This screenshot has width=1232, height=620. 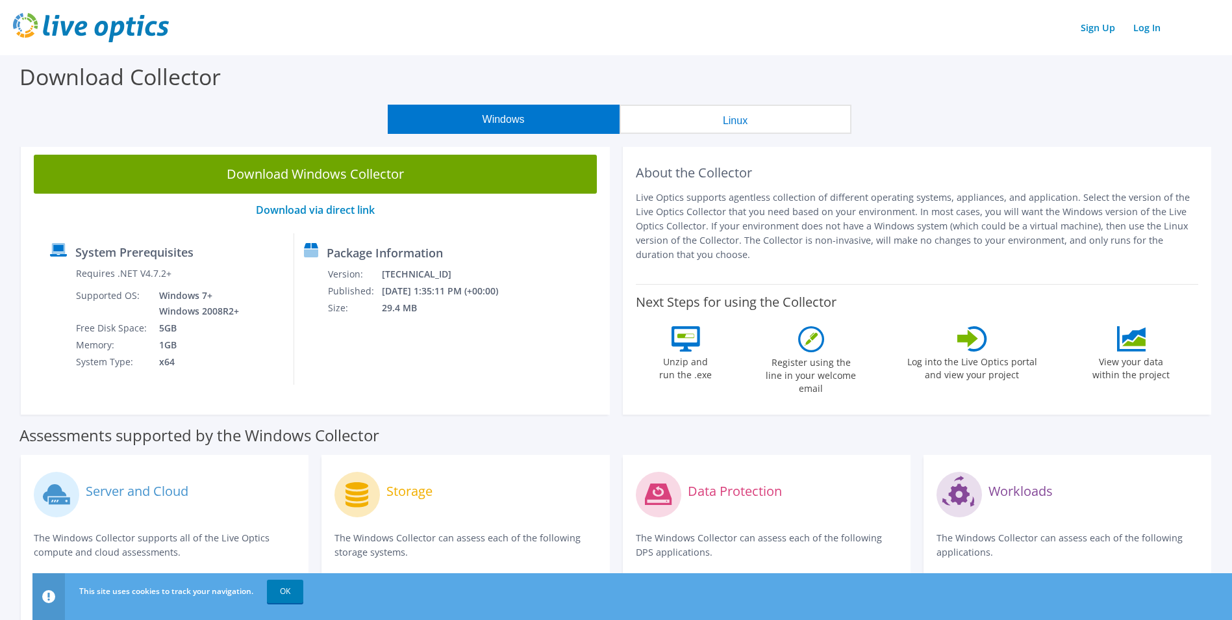 What do you see at coordinates (199, 435) in the screenshot?
I see `label: Assessments supported by the Windows Collector` at bounding box center [199, 435].